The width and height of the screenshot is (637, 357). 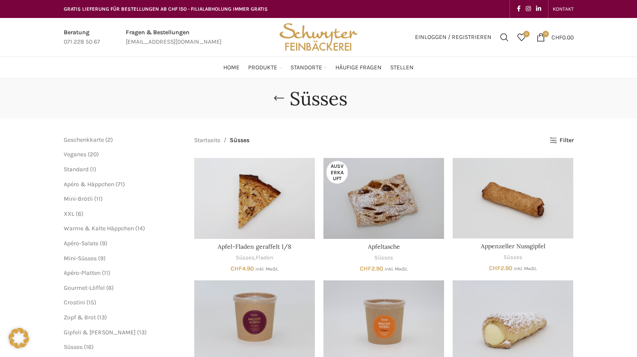 I want to click on span: 2, so click(x=109, y=139).